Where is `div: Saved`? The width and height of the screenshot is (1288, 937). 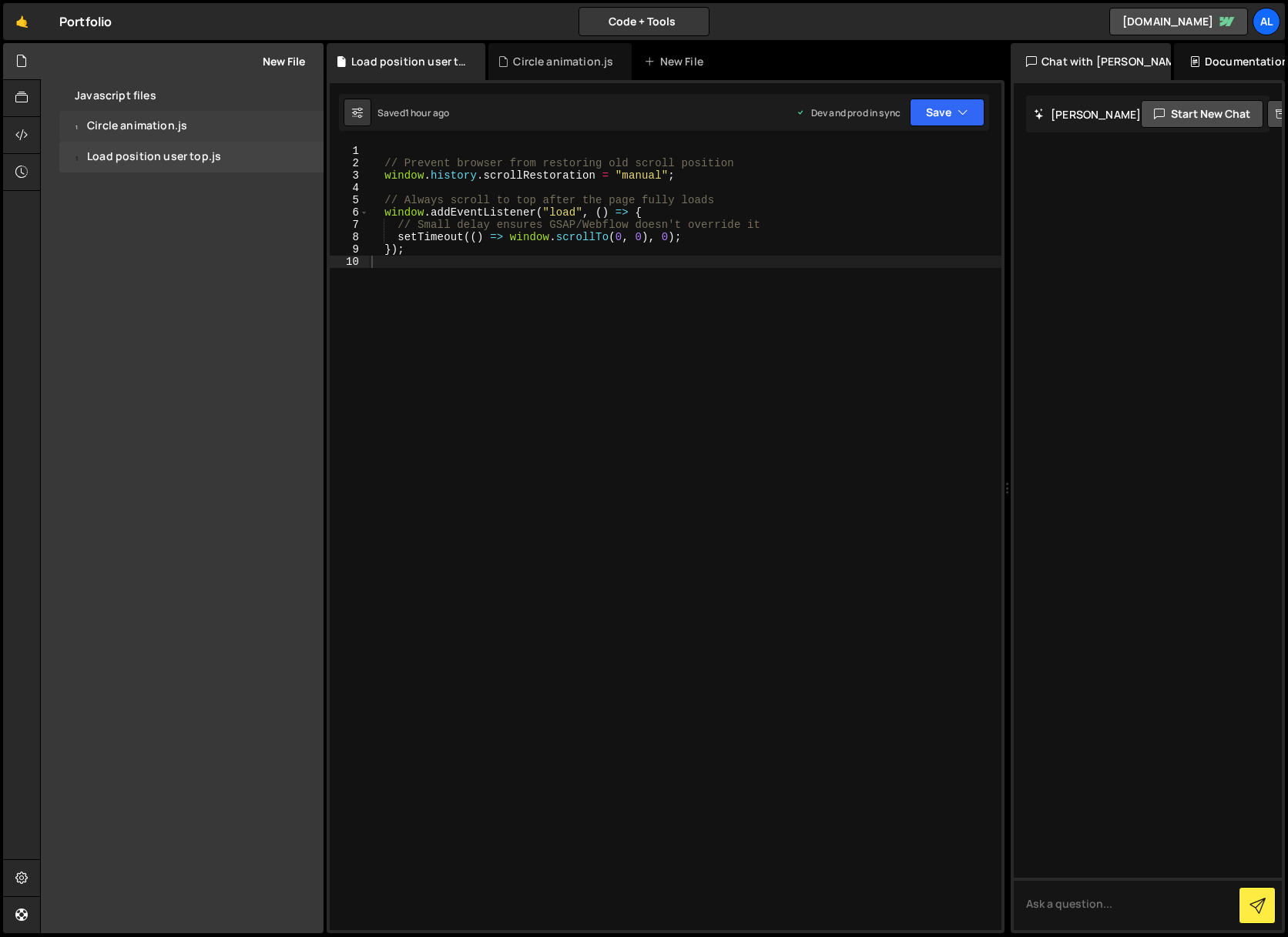 div: Saved is located at coordinates (413, 113).